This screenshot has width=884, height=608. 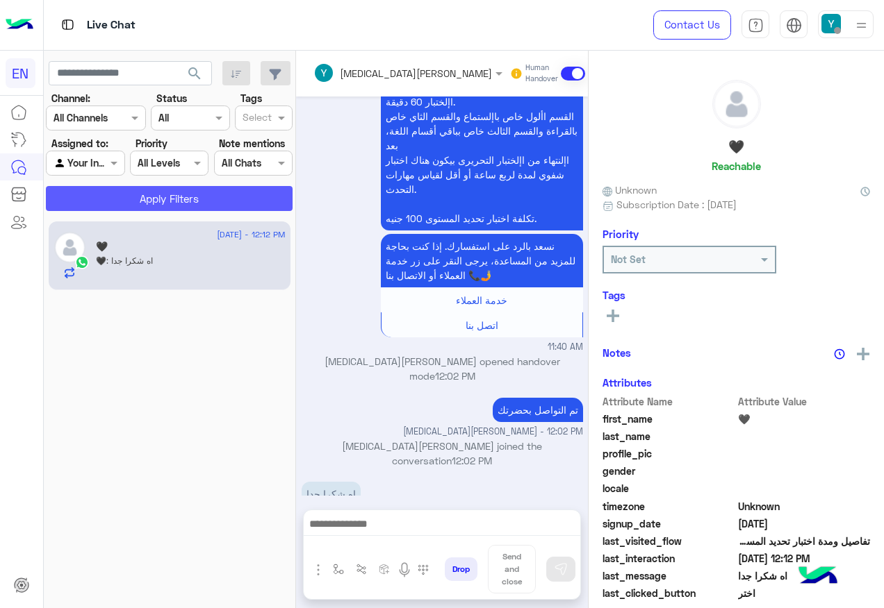 I want to click on span: 2025-08-17T08:37:35.065Z, so click(x=804, y=524).